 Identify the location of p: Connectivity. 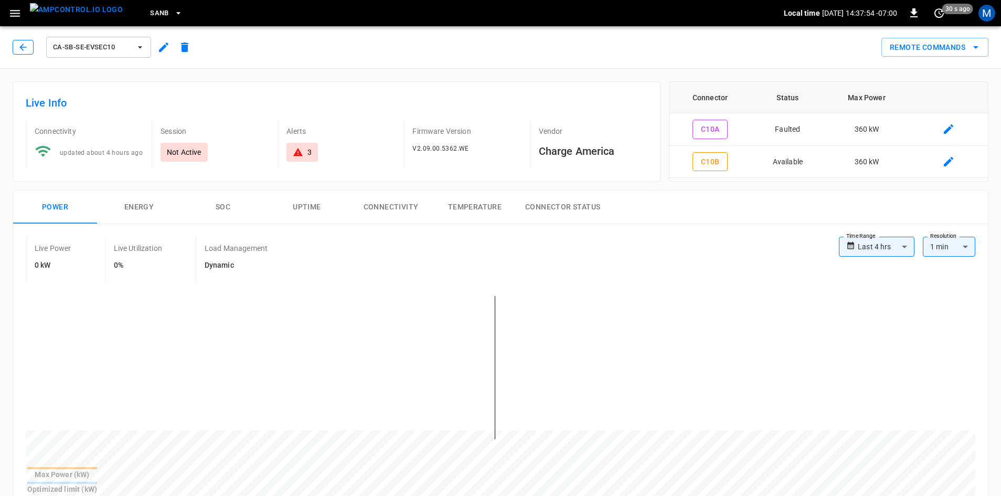
(89, 131).